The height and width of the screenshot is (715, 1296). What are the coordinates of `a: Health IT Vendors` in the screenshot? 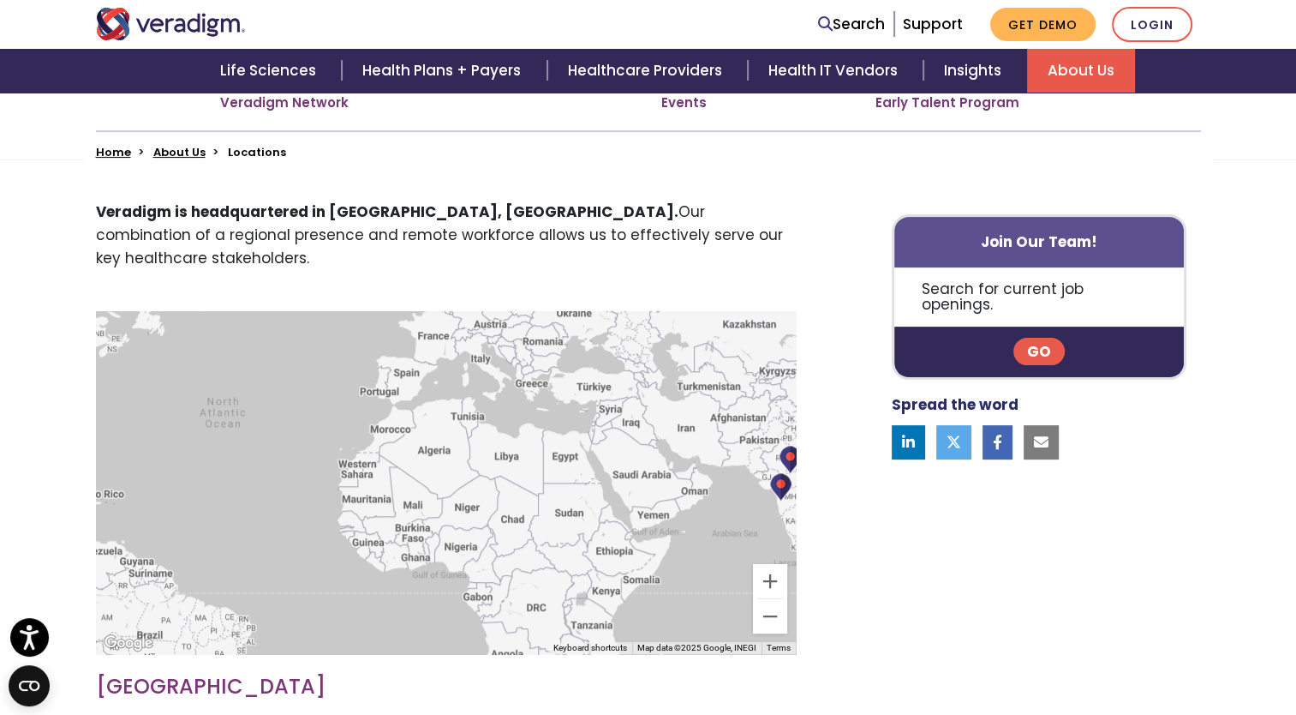 It's located at (835, 70).